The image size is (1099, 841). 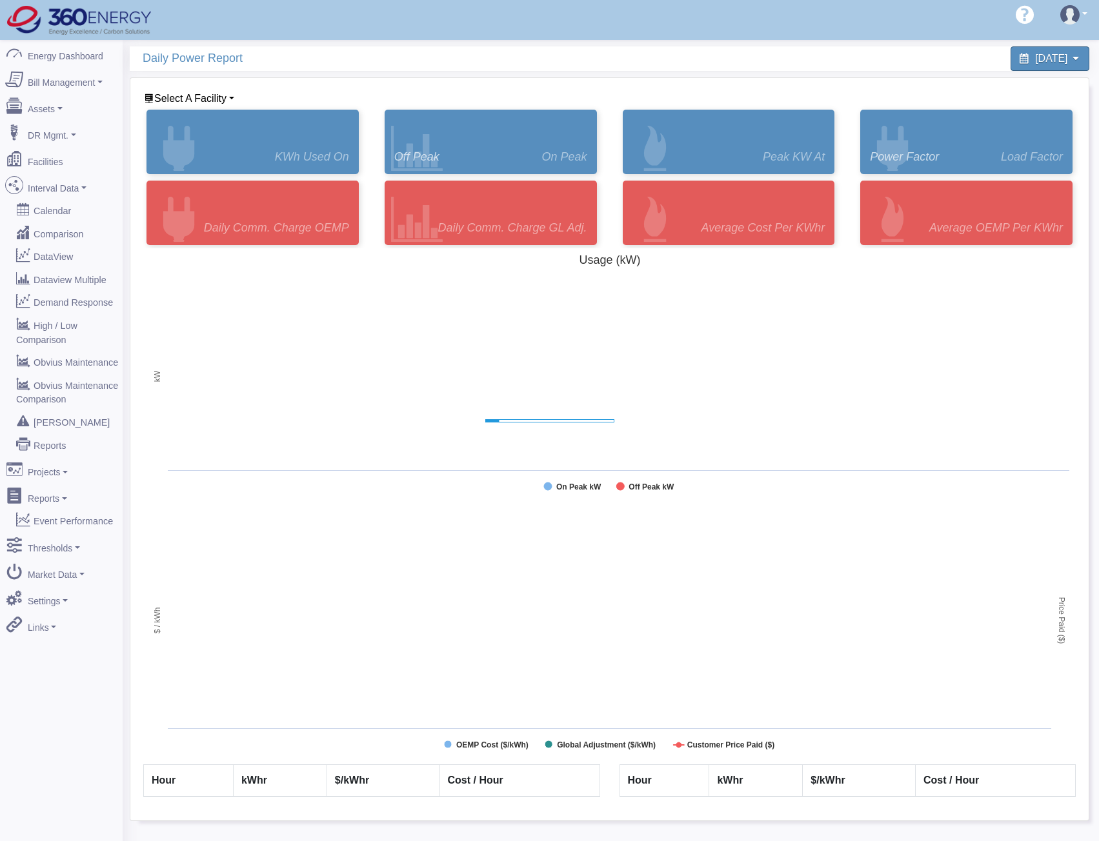 I want to click on span: Average Cost Per kWhr, so click(x=763, y=228).